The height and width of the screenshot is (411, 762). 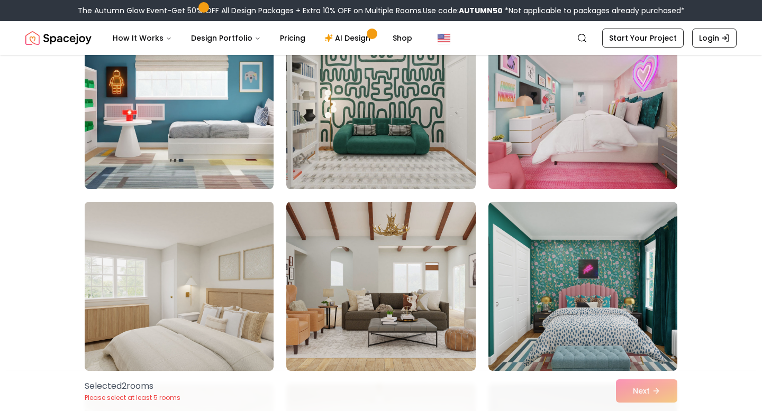 What do you see at coordinates (380, 105) in the screenshot?
I see `img: Room room-2` at bounding box center [380, 105].